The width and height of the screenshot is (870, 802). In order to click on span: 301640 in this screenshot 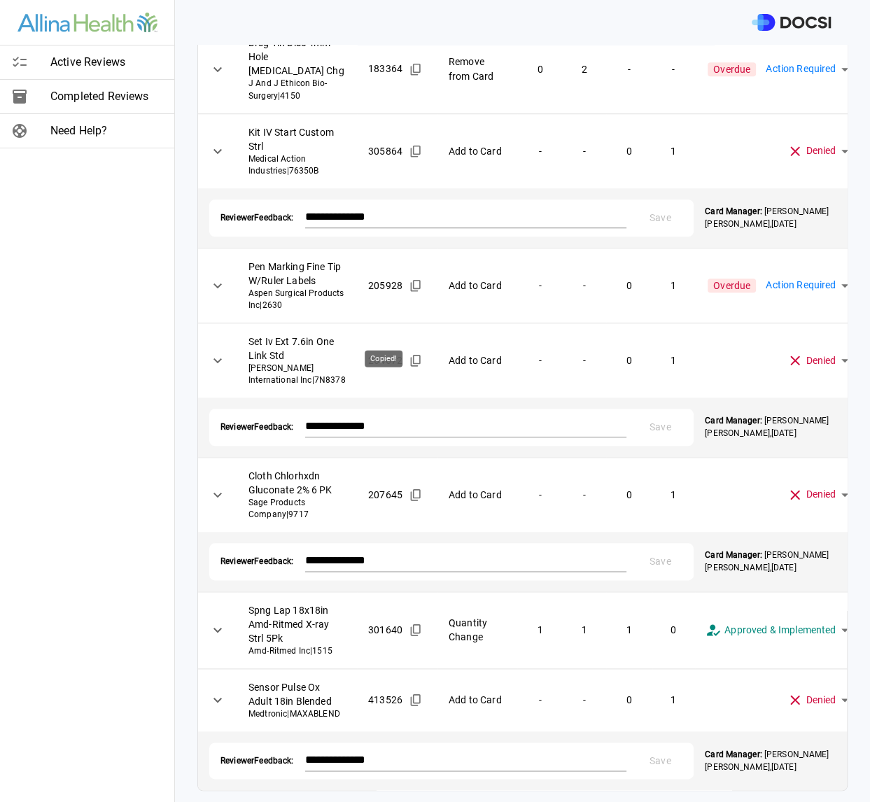, I will do `click(385, 630)`.